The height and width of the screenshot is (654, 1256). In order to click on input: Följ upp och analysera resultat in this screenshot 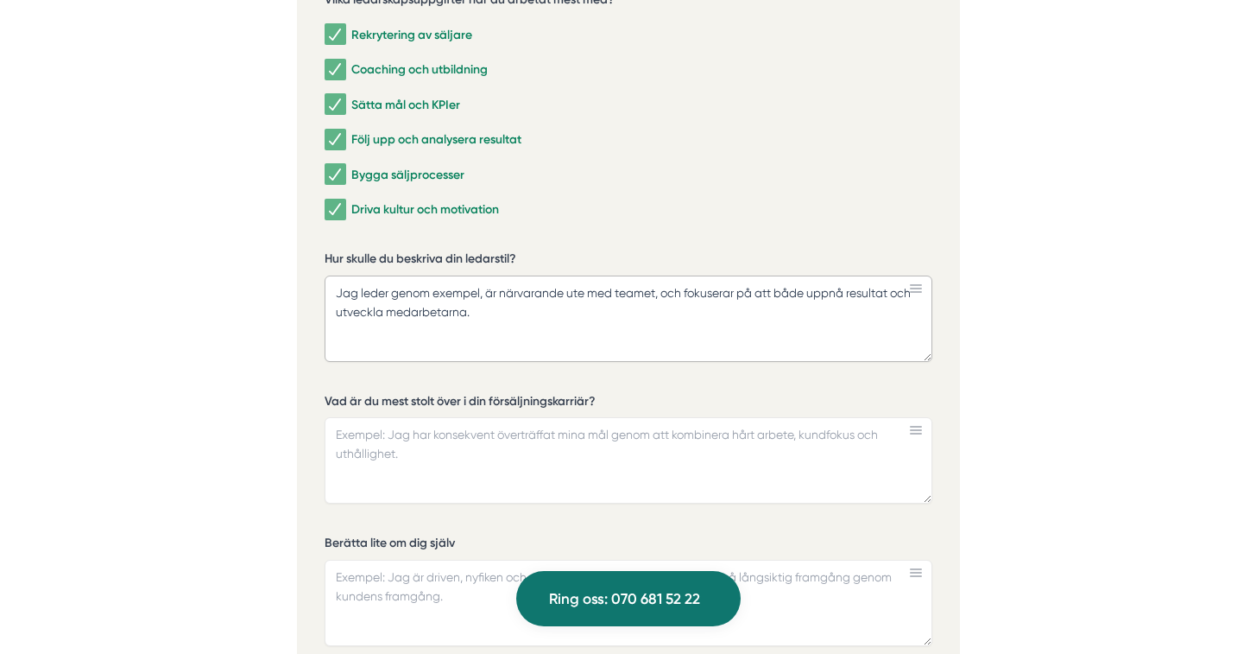, I will do `click(334, 140)`.